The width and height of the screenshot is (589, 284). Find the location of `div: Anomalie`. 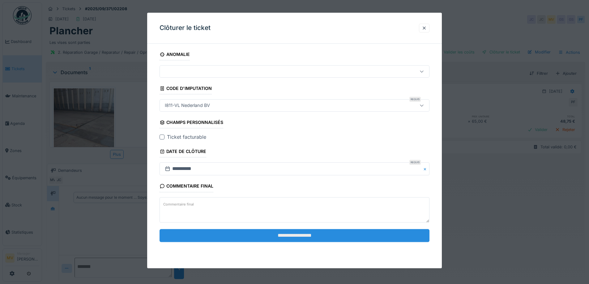

div: Anomalie is located at coordinates (175, 55).